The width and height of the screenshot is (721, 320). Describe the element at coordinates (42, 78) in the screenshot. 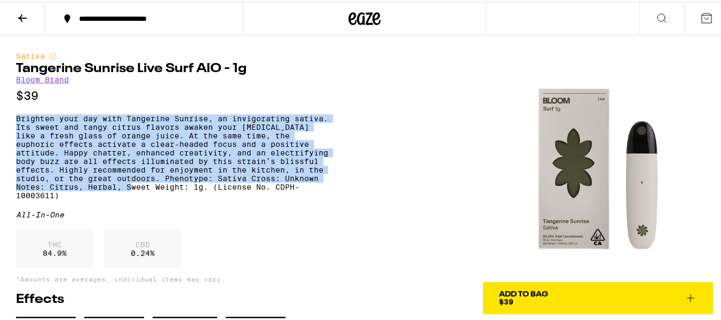

I see `a: Bloom Brand` at that location.